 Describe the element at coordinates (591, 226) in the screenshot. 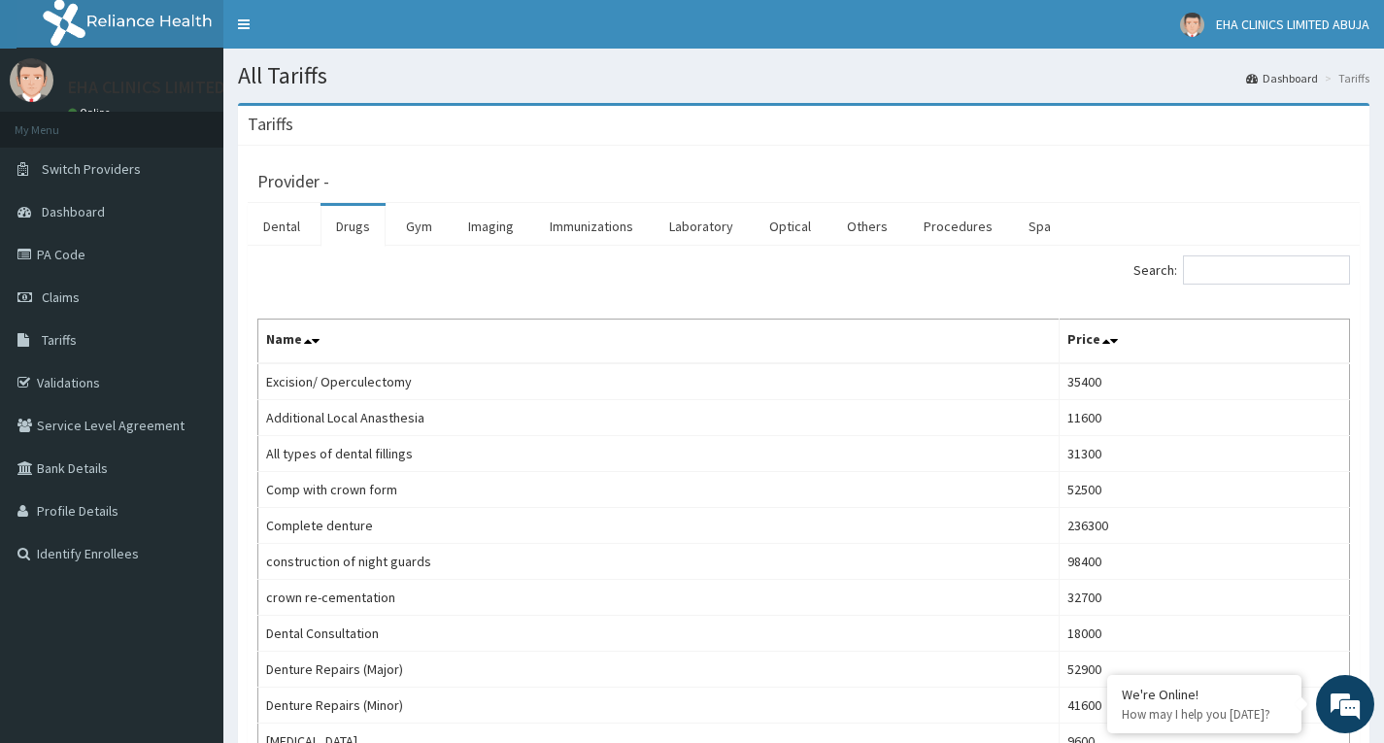

I see `a: Immunizations` at that location.